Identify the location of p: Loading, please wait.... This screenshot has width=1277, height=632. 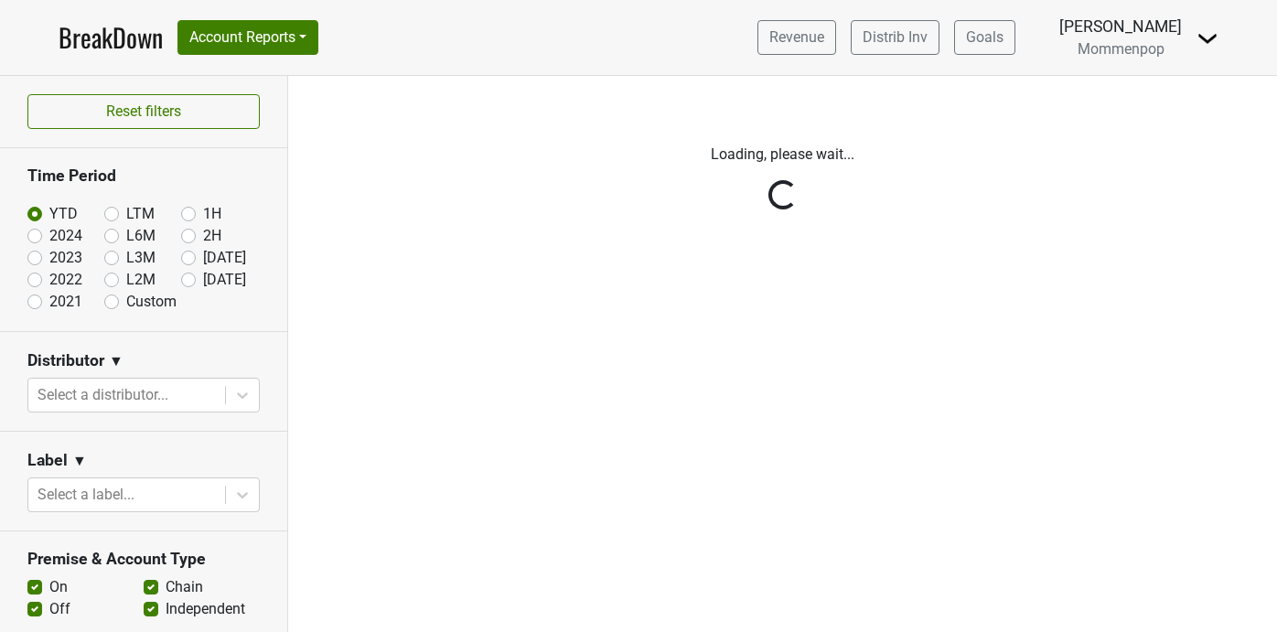
(782, 155).